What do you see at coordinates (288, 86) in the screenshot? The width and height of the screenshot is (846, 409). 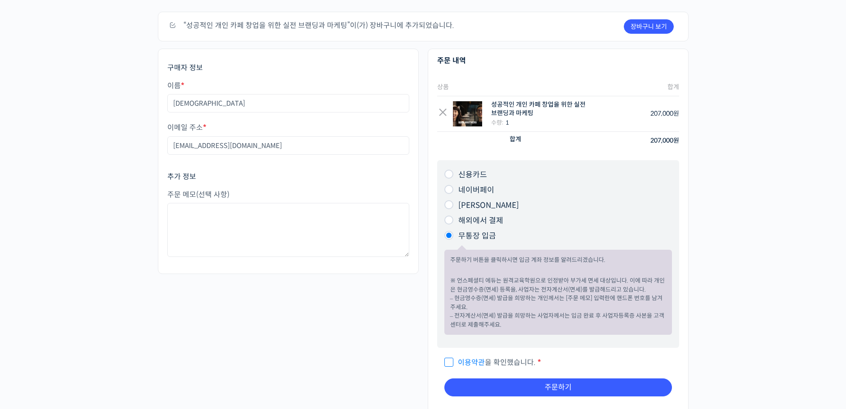 I see `label: 이름` at bounding box center [288, 86].